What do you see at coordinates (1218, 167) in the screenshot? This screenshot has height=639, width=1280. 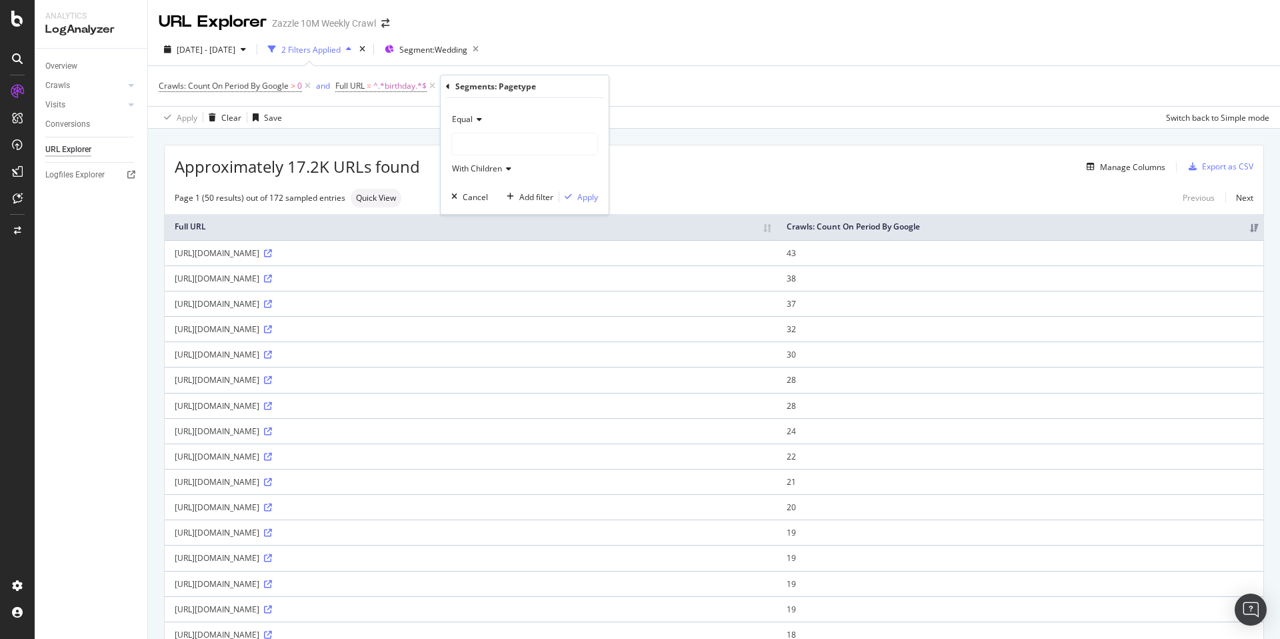 I see `button: Export as CSV` at bounding box center [1218, 167].